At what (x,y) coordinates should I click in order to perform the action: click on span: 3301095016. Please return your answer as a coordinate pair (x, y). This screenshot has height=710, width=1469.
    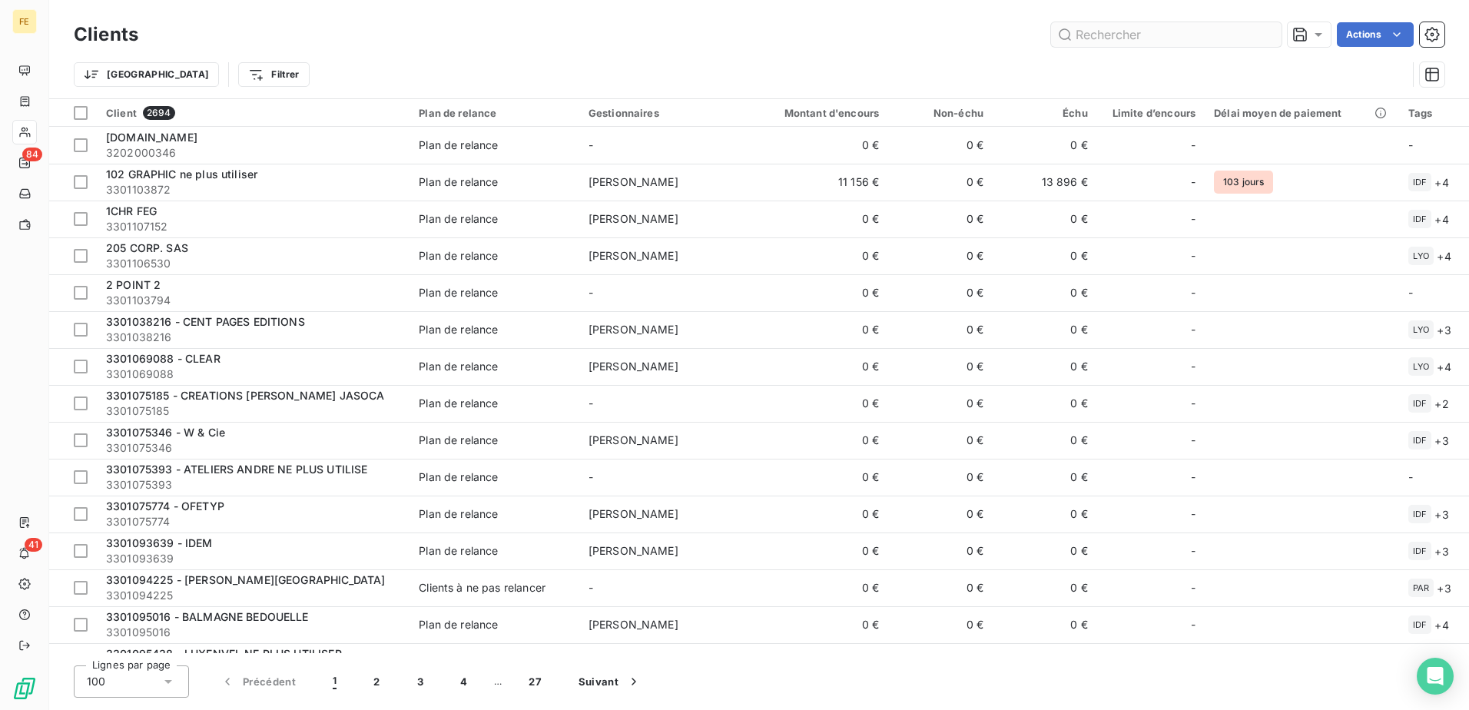
    Looking at the image, I should click on (253, 632).